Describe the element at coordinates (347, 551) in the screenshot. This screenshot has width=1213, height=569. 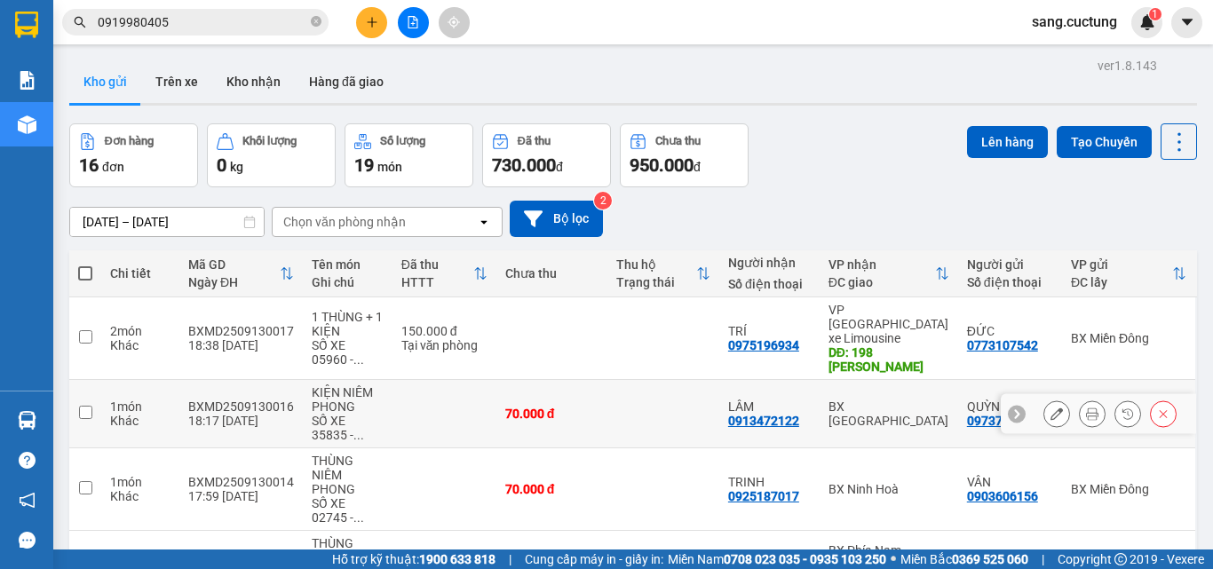
I see `div: THÙNG BÁNH KẸO` at that location.